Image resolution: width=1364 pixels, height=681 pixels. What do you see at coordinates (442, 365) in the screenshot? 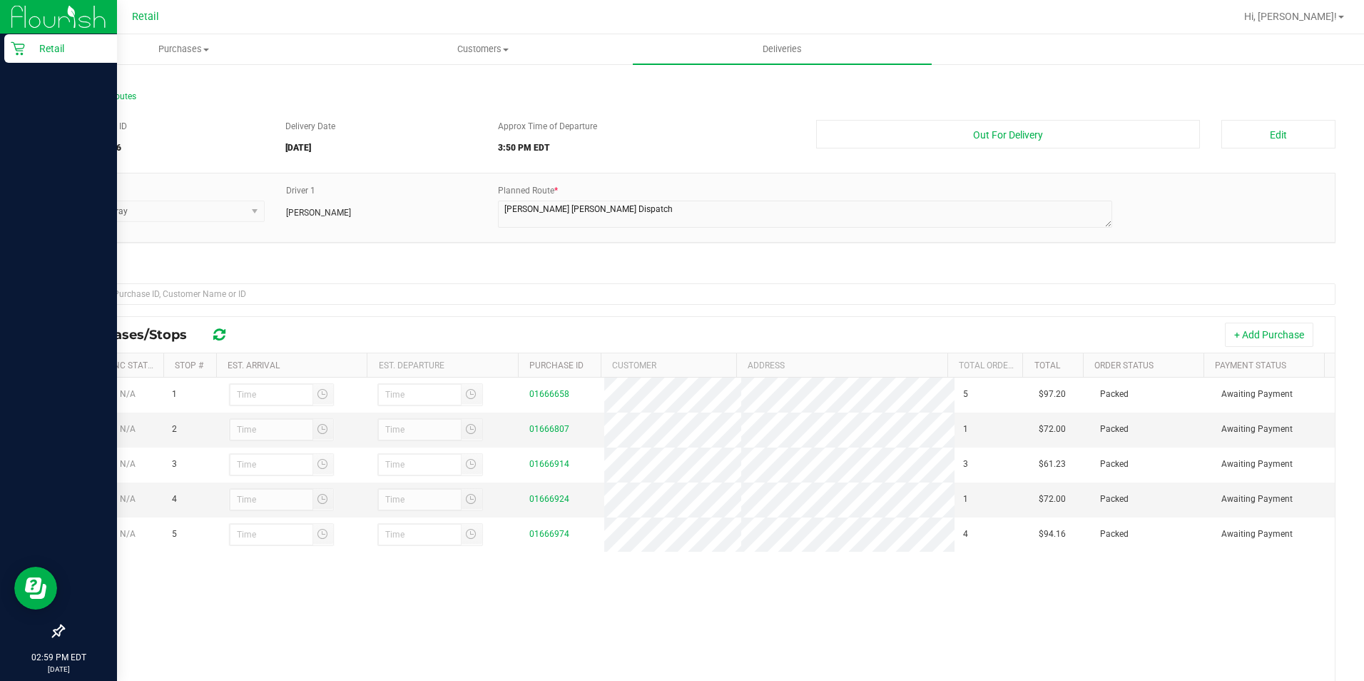
I see `th: Est. Departure` at bounding box center [442, 365].